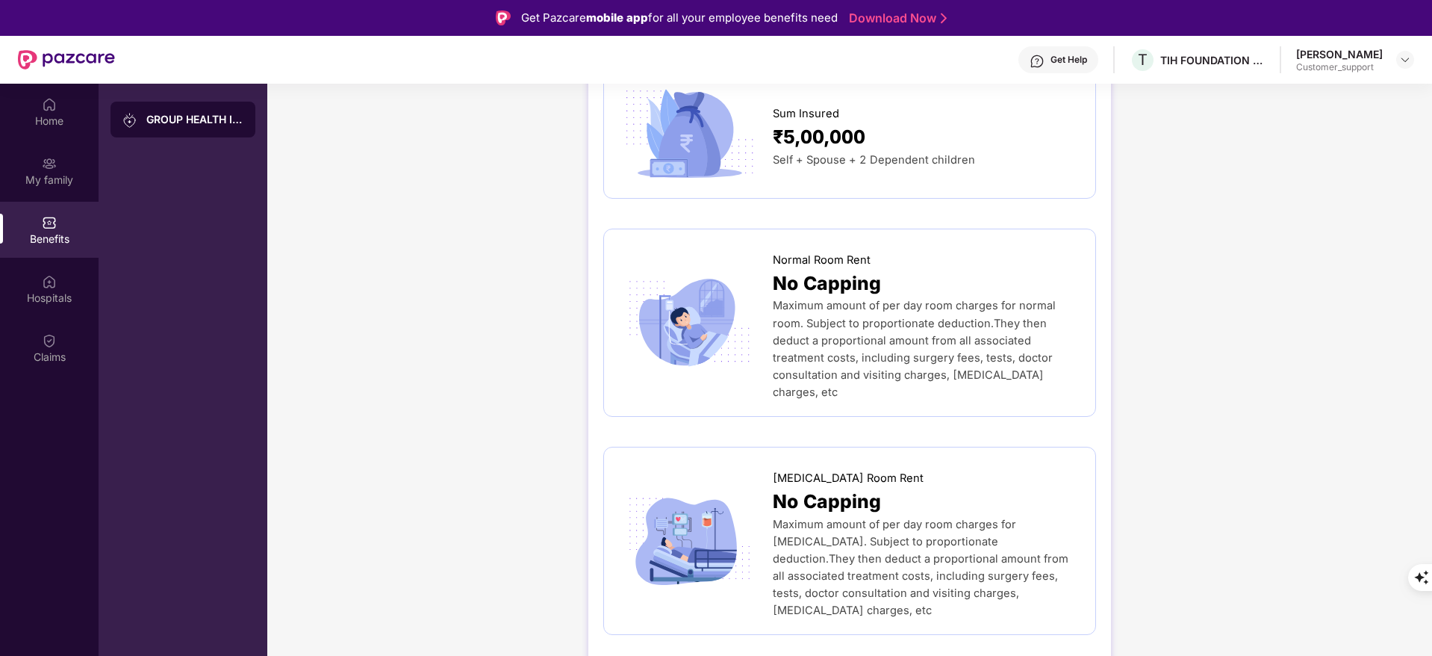 The height and width of the screenshot is (656, 1432). I want to click on div: TIH FOUNDATION FOR IOT AND IOE, so click(1213, 60).